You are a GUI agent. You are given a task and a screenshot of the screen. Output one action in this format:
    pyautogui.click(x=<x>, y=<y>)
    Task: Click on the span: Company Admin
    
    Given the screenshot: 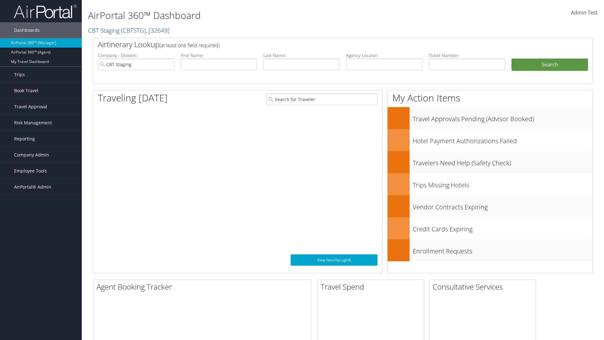 What is the action you would take?
    pyautogui.click(x=31, y=155)
    